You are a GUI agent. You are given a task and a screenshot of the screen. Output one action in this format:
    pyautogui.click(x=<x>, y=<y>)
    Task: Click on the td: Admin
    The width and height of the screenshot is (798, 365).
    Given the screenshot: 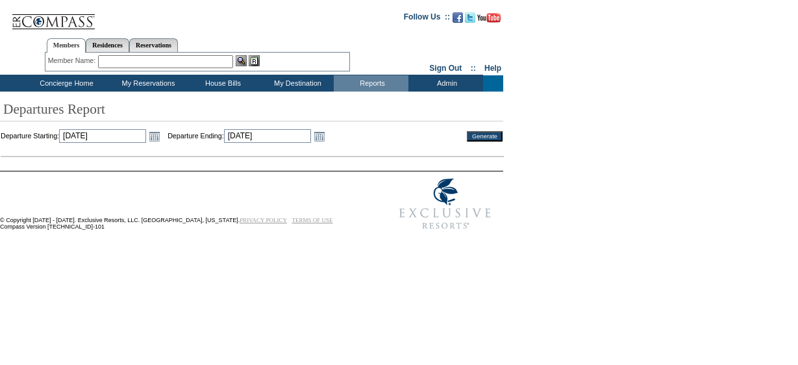 What is the action you would take?
    pyautogui.click(x=446, y=83)
    